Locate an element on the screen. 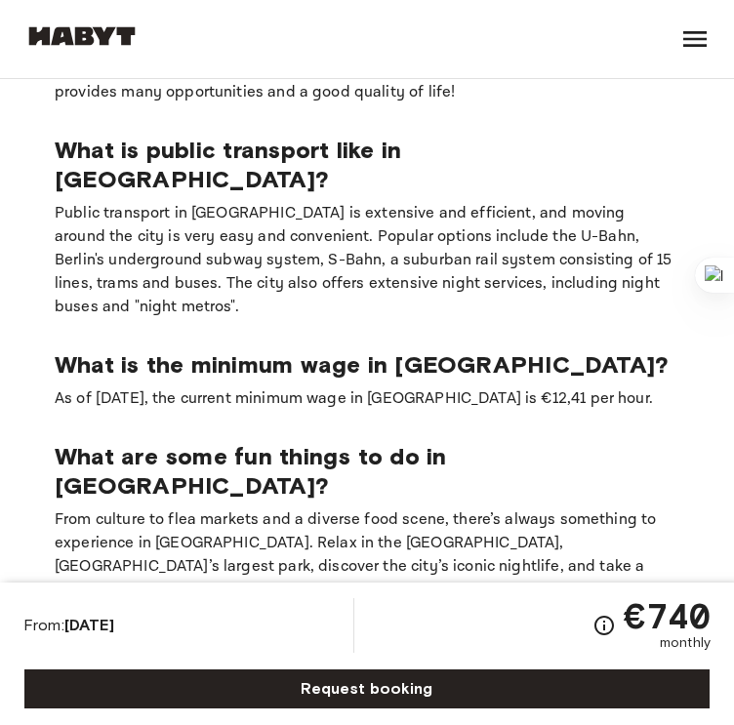  img: Habyt is located at coordinates (82, 36).